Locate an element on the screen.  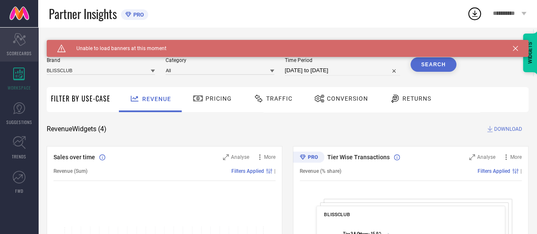
div: Premium is located at coordinates (309, 158).